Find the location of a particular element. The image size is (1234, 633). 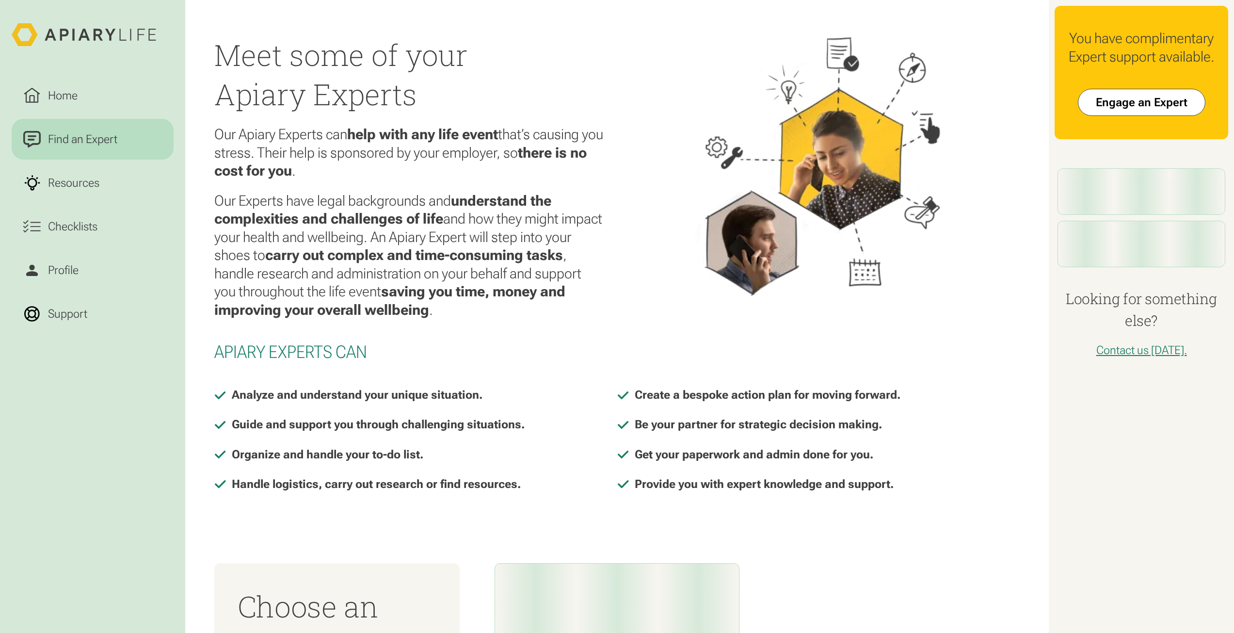

a: Engage an Expert is located at coordinates (1141, 102).